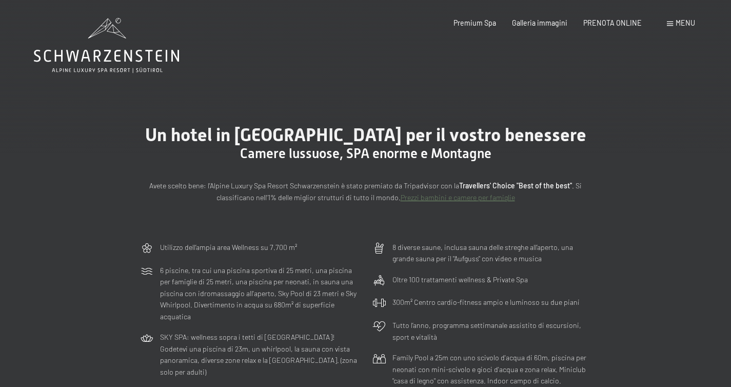 This screenshot has width=731, height=387. Describe the element at coordinates (475, 23) in the screenshot. I see `a: Premium Spa` at that location.